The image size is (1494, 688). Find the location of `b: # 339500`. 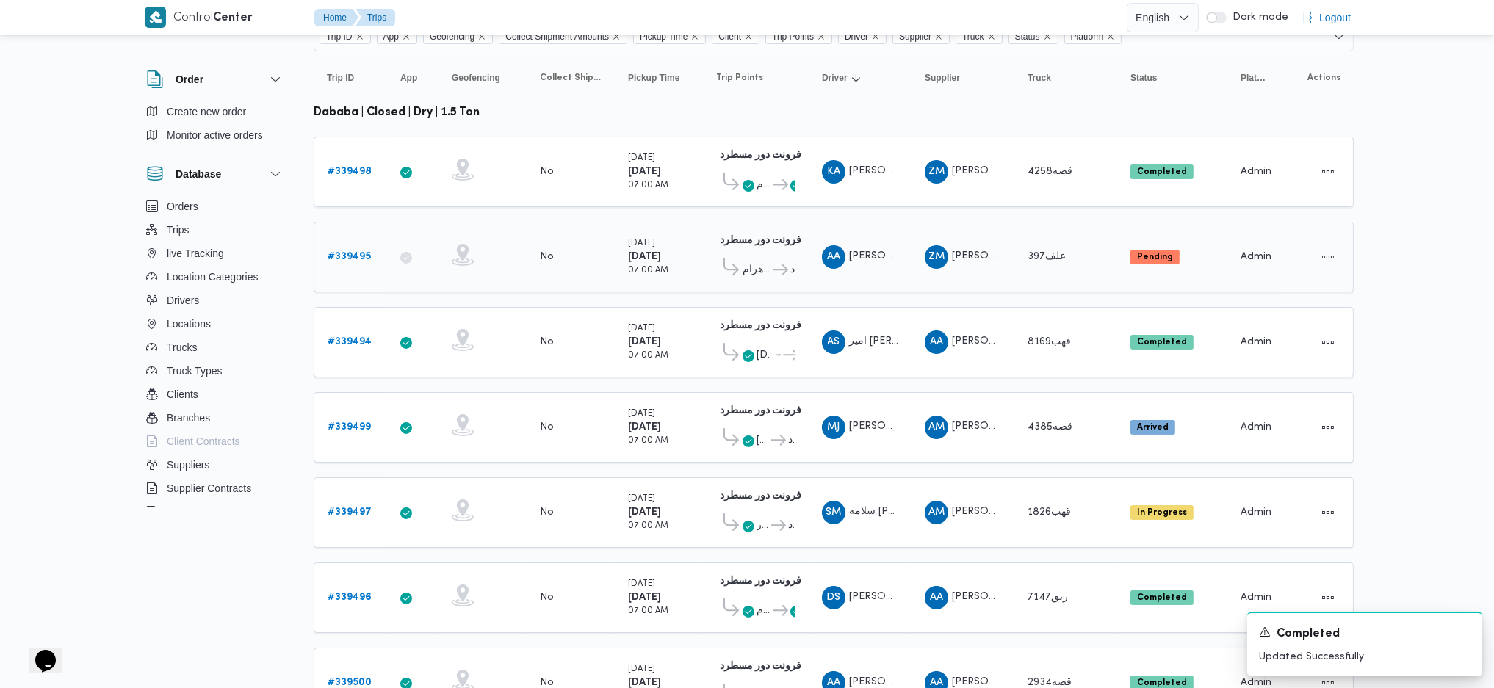

b: # 339500 is located at coordinates (350, 682).